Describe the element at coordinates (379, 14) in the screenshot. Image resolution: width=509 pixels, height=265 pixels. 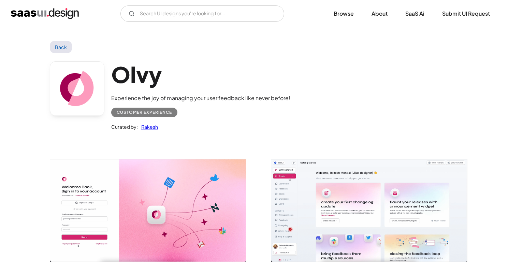
I see `a: About` at that location.